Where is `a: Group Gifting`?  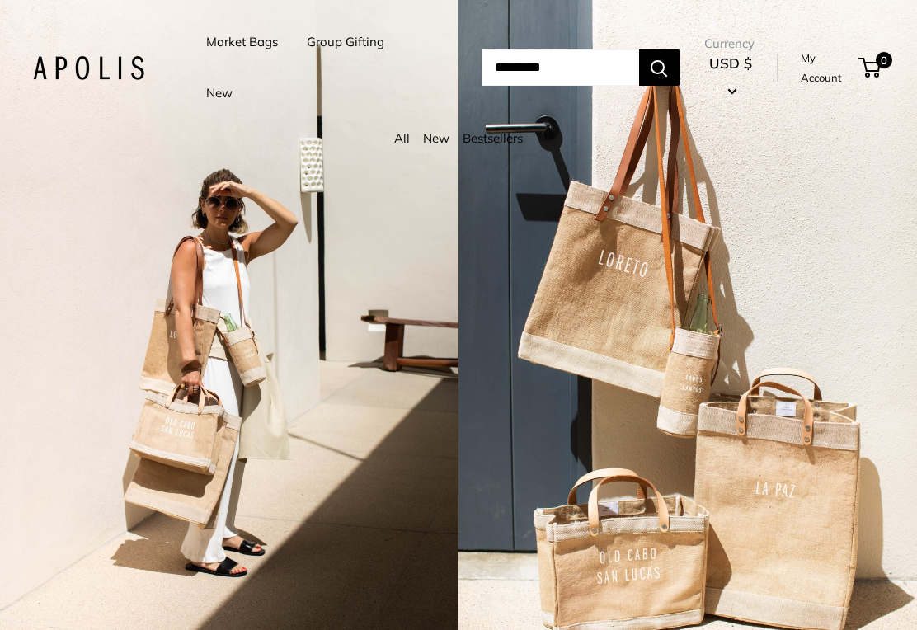
a: Group Gifting is located at coordinates (345, 42).